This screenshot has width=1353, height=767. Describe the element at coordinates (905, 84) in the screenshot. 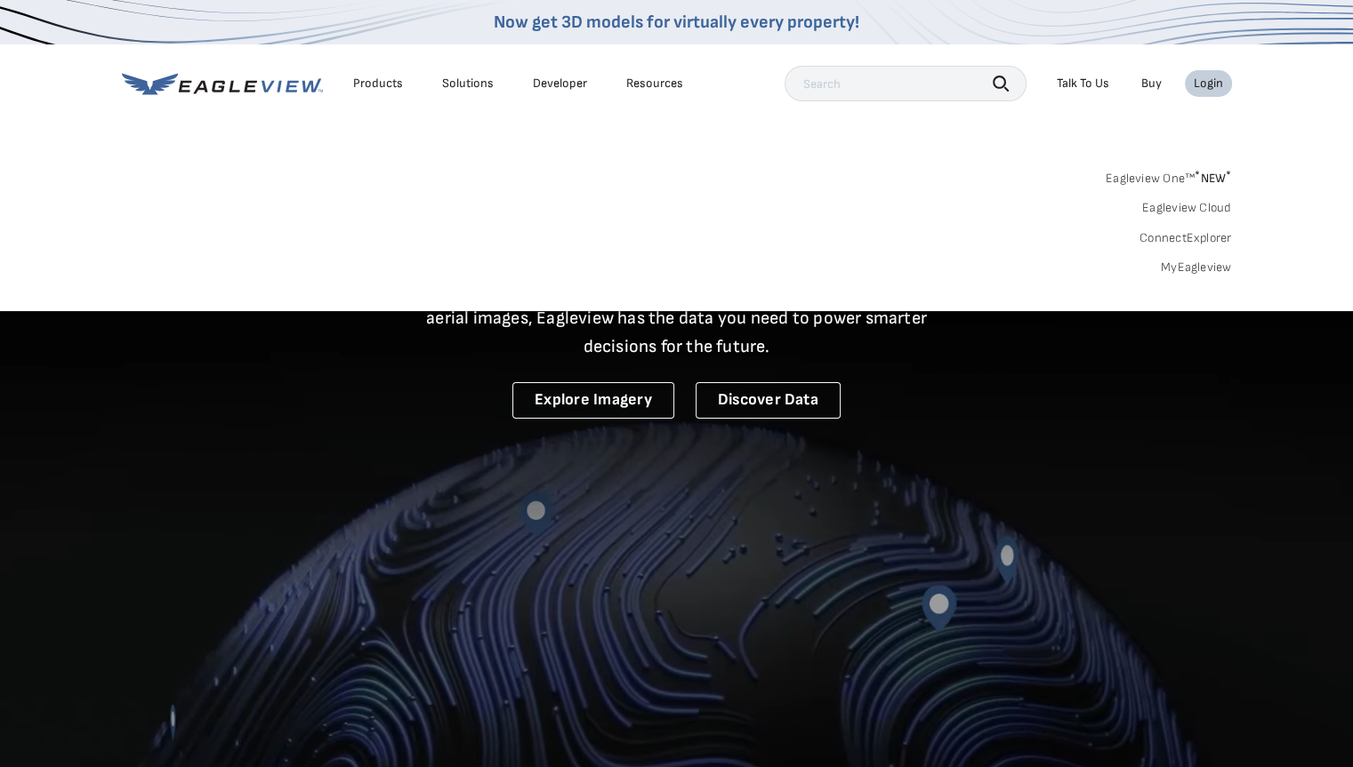

I see `input: Search` at that location.